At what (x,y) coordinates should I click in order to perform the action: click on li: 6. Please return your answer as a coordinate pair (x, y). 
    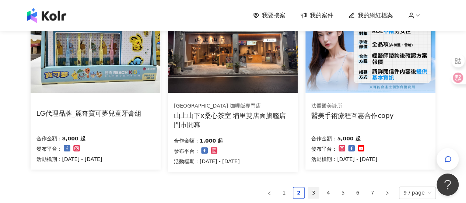
    Looking at the image, I should click on (357, 192).